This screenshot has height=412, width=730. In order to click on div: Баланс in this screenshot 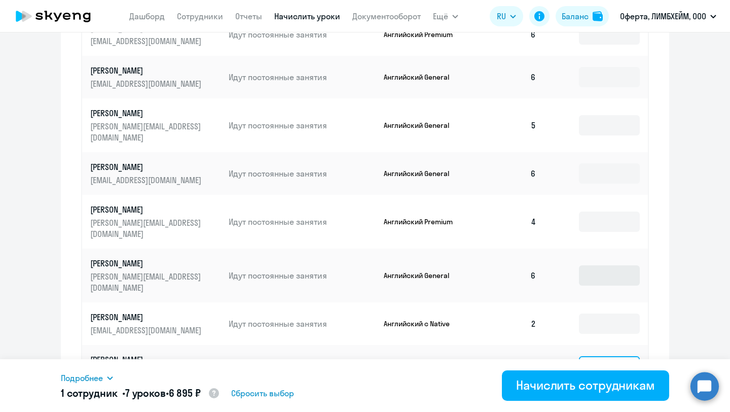, I will do `click(575, 16)`.